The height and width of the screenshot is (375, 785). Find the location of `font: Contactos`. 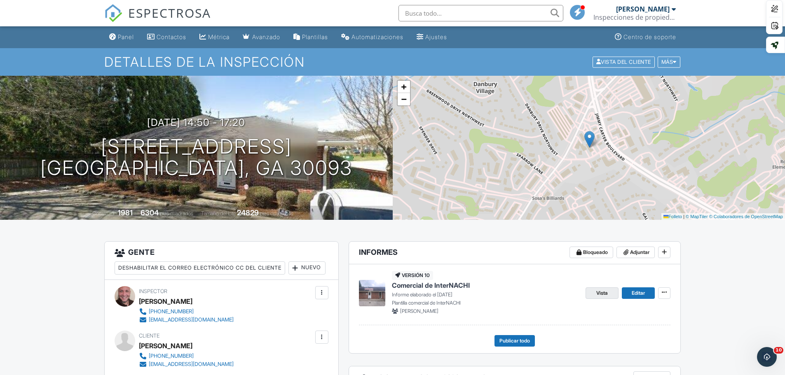

font: Contactos is located at coordinates (171, 37).